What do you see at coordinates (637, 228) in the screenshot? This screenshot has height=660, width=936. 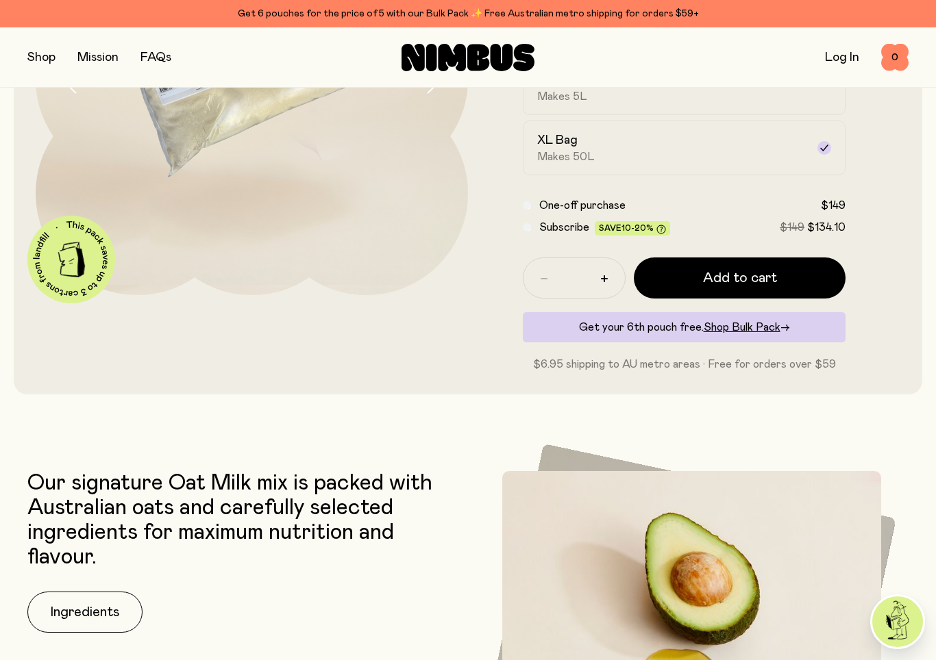 I see `span: 10-20%` at bounding box center [637, 228].